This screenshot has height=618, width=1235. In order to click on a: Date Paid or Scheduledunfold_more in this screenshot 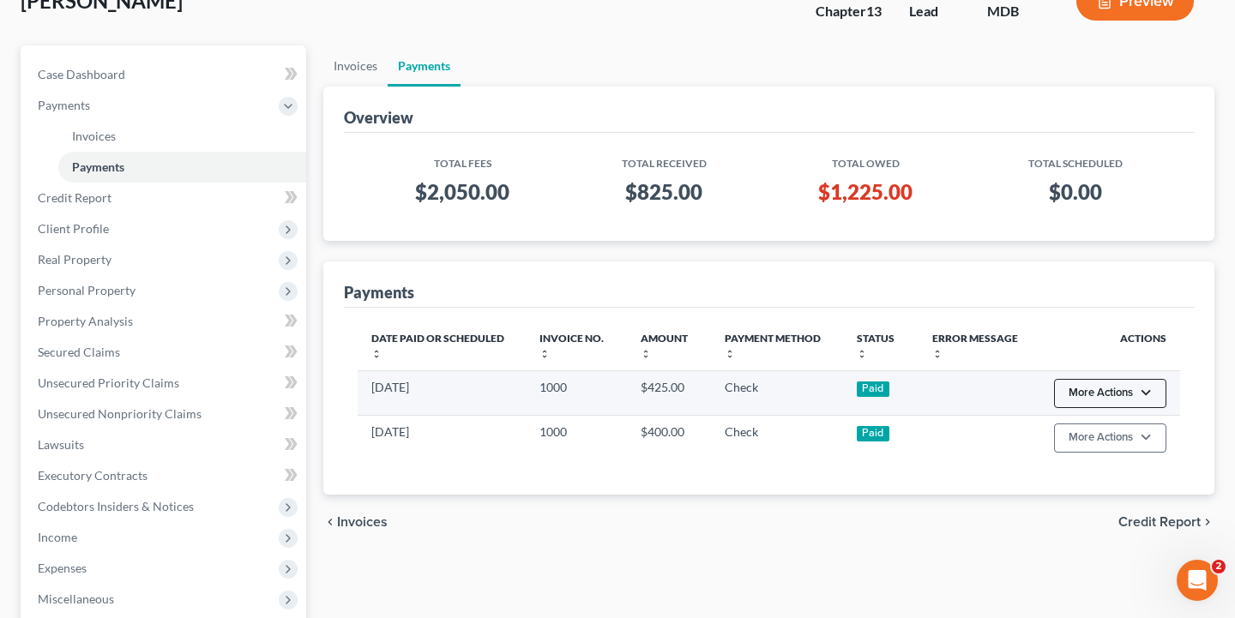, I will do `click(437, 346)`.